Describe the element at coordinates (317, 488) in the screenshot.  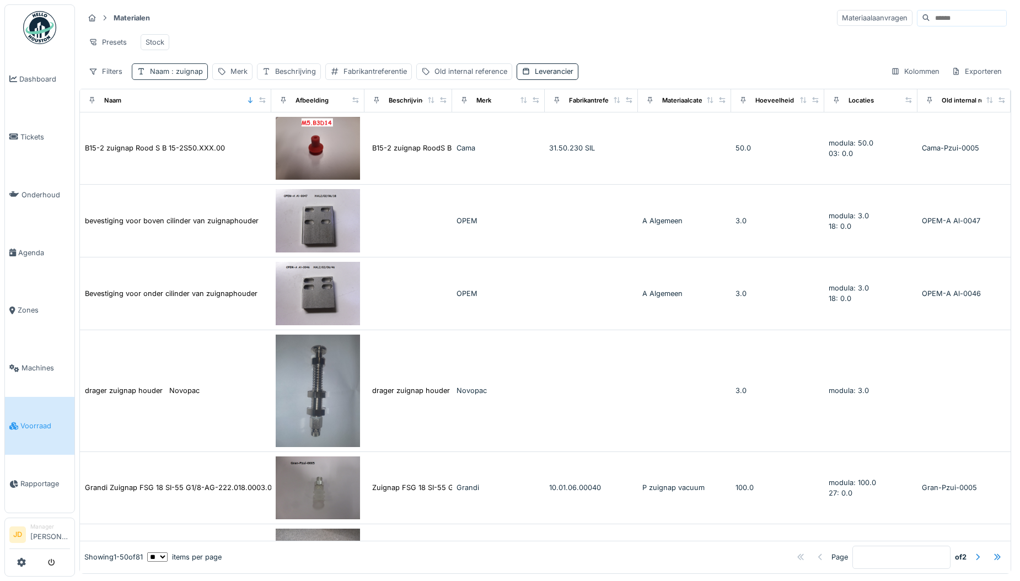
I see `img: Grandi Zuignap FSG 18 SI-55 G1/8-AG-222.018.0003.02` at that location.